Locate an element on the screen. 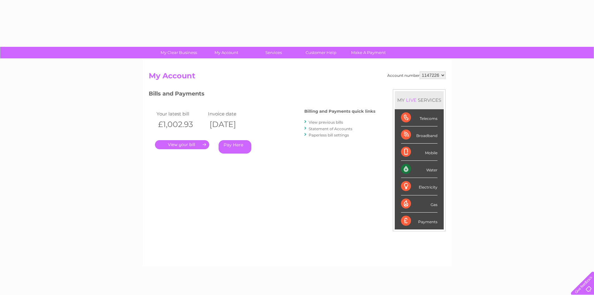  a: Services is located at coordinates (274, 52).